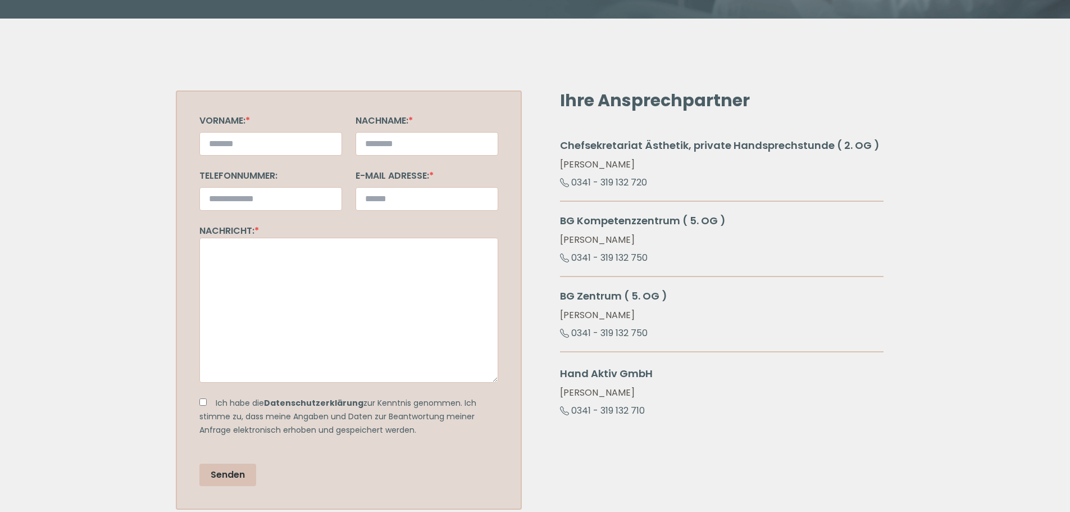  What do you see at coordinates (229, 230) in the screenshot?
I see `label: Nachricht:` at bounding box center [229, 230].